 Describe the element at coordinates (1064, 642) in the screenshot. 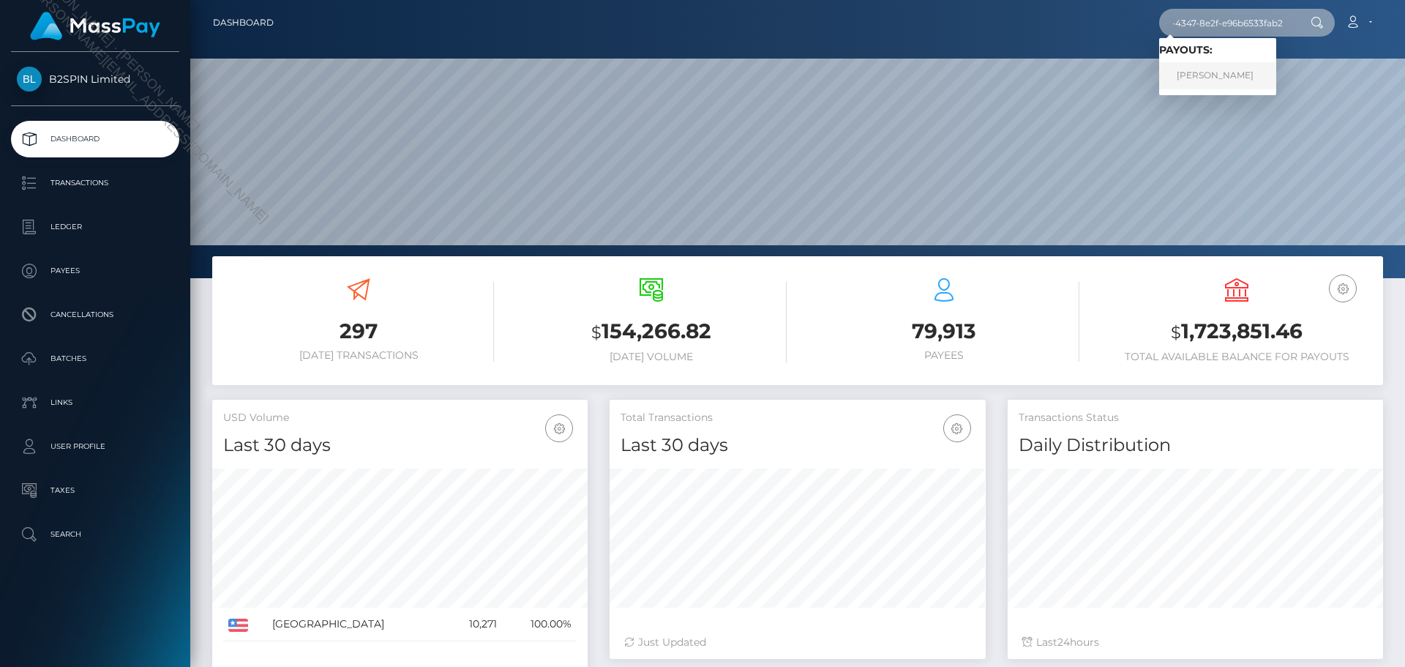

I see `span: 24` at that location.